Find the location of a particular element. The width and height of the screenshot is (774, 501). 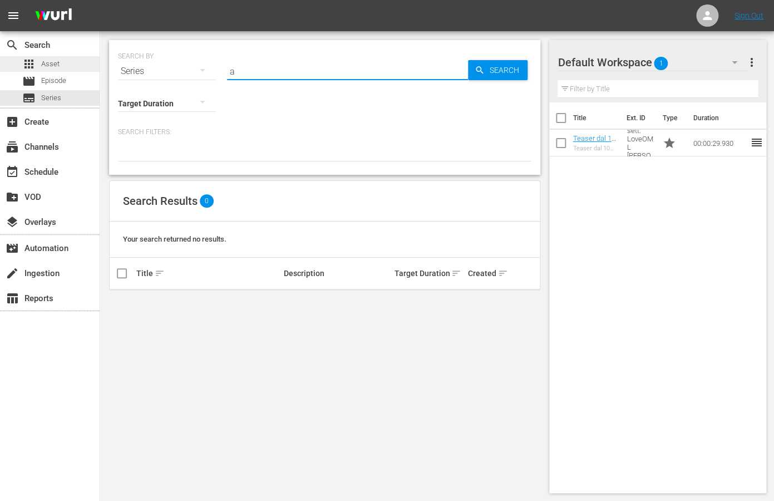

img: ans4CAIJ8jUAAAAAAAAAAAAAAAAAAAAAAAAgQb4GAAAAAAAAAAAAAAAAAAAAAAAAJMjXAAAAAAAAAAAAAAAAAAAAAAAAgAT5G... is located at coordinates (53, 16).